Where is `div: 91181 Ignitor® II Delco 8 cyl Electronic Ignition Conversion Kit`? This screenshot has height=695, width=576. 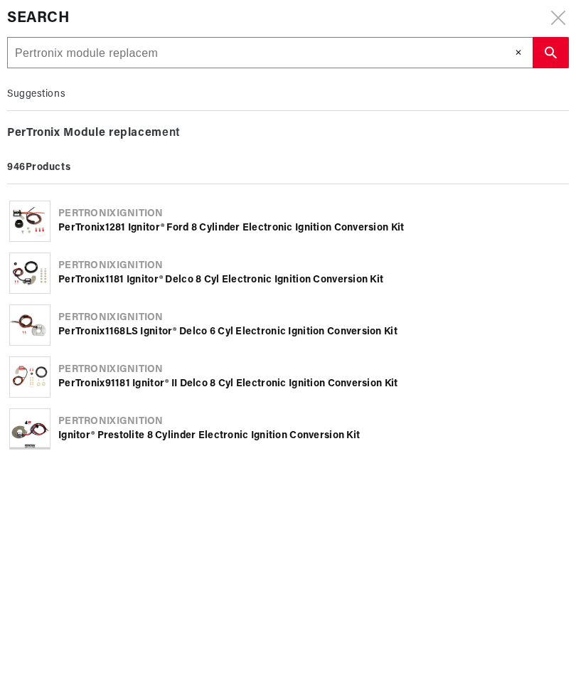 div: 91181 Ignitor® II Delco 8 cyl Electronic Ignition Conversion Kit is located at coordinates (312, 384).